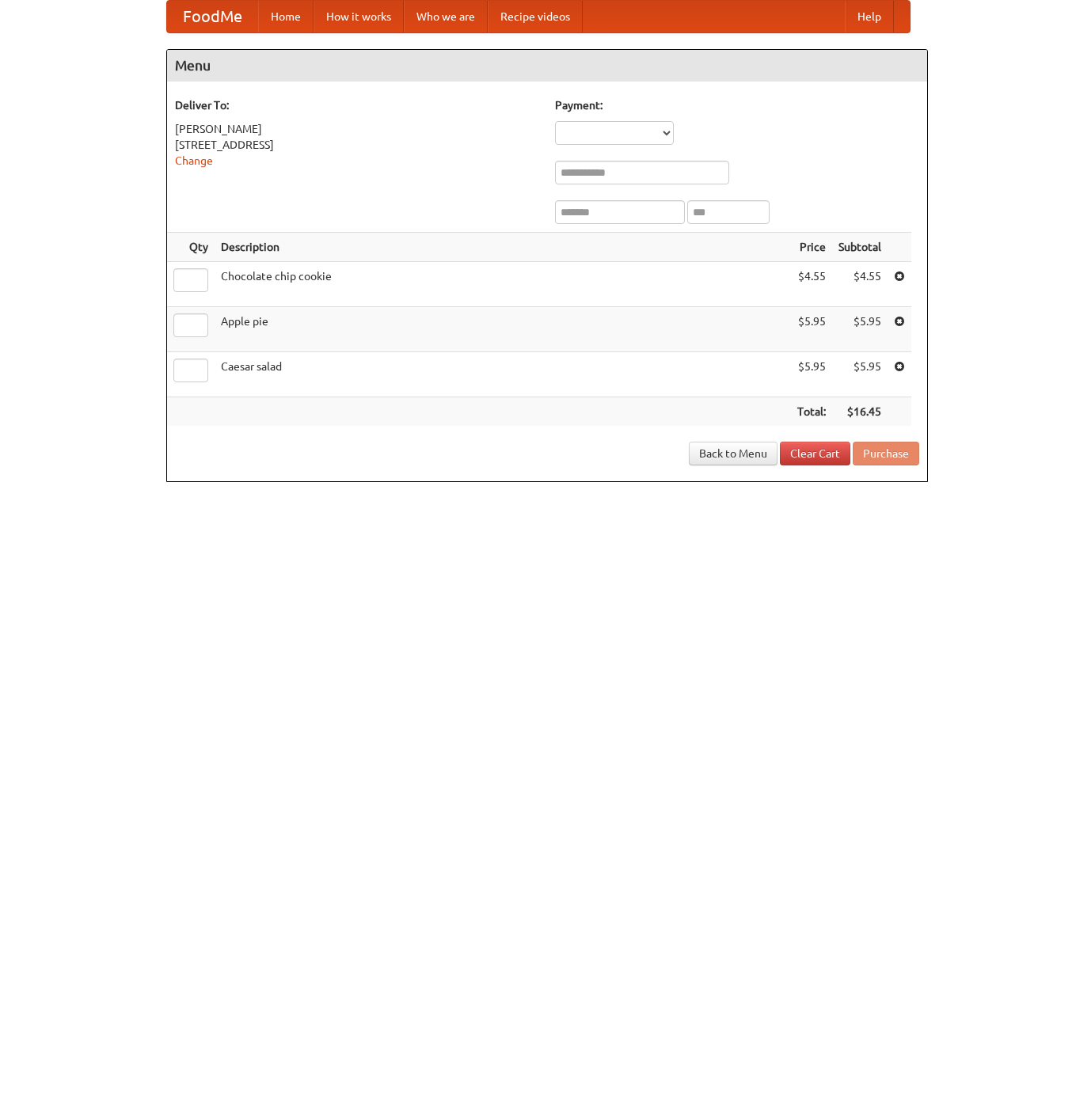  Describe the element at coordinates (191, 247) in the screenshot. I see `th: Qty` at that location.